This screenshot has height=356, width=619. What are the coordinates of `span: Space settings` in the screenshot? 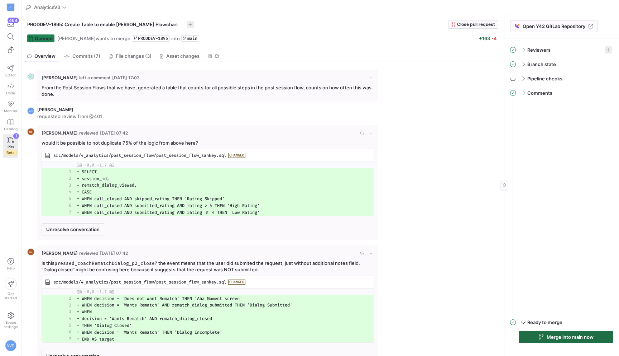 It's located at (10, 324).